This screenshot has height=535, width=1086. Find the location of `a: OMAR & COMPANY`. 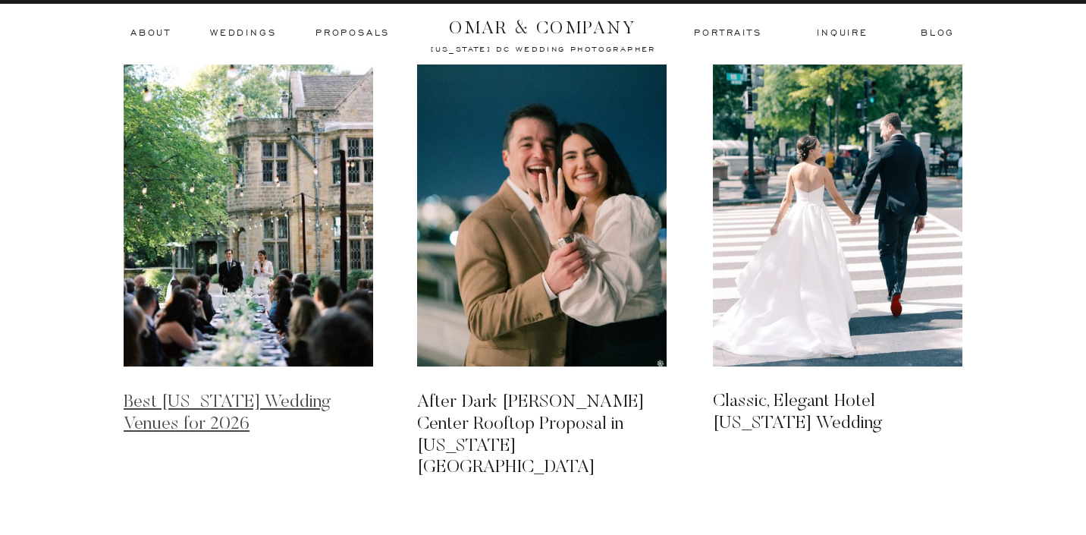

a: OMAR & COMPANY is located at coordinates (543, 23).